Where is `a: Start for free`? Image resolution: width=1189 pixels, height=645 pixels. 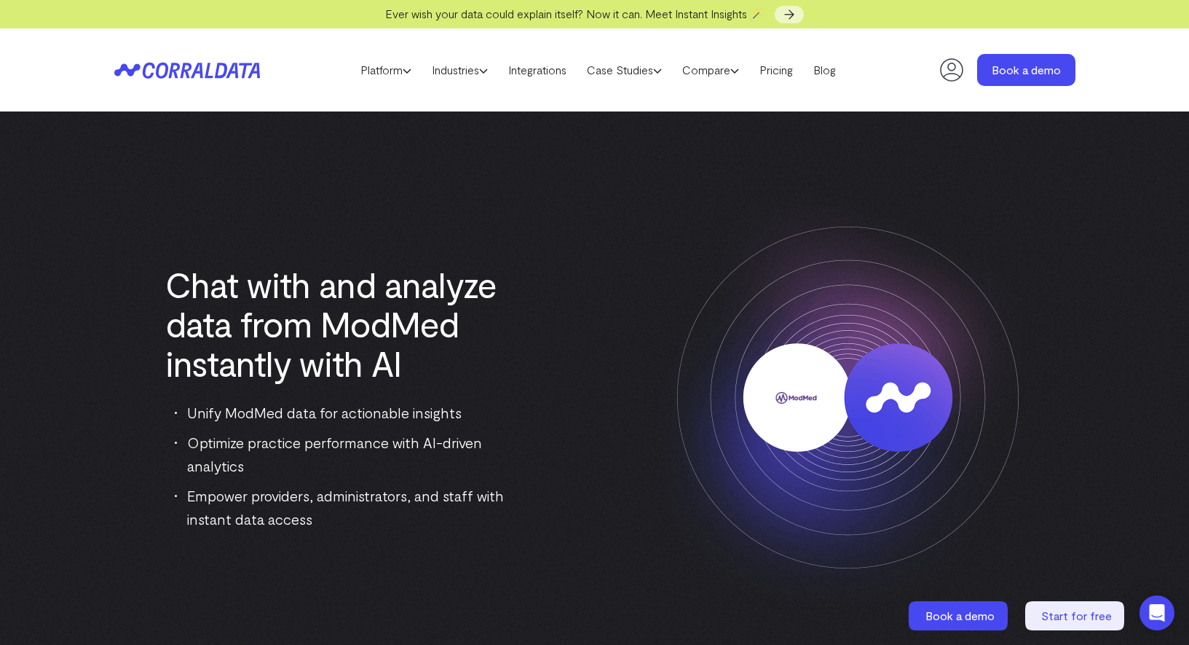 a: Start for free is located at coordinates (1077, 615).